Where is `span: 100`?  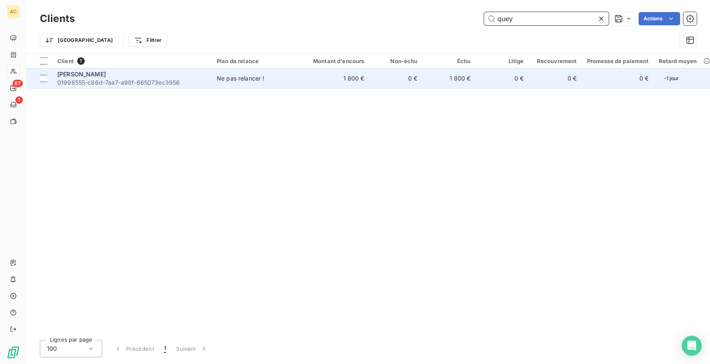 span: 100 is located at coordinates (52, 349).